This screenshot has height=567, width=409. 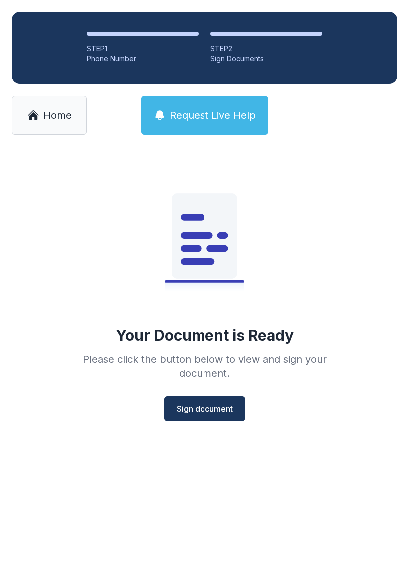 I want to click on span: Sign document, so click(x=205, y=409).